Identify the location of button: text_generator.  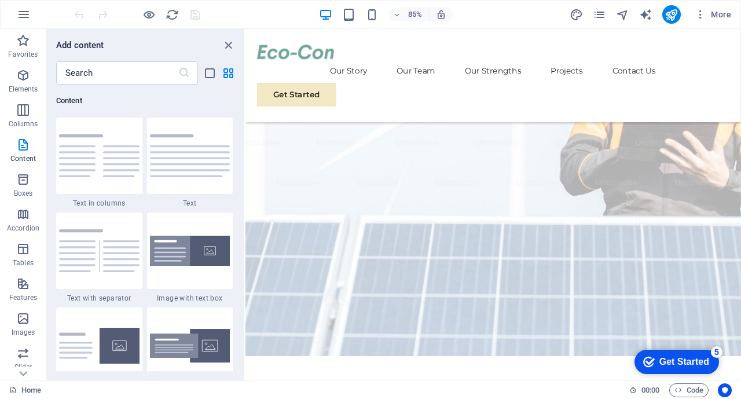
(646, 14).